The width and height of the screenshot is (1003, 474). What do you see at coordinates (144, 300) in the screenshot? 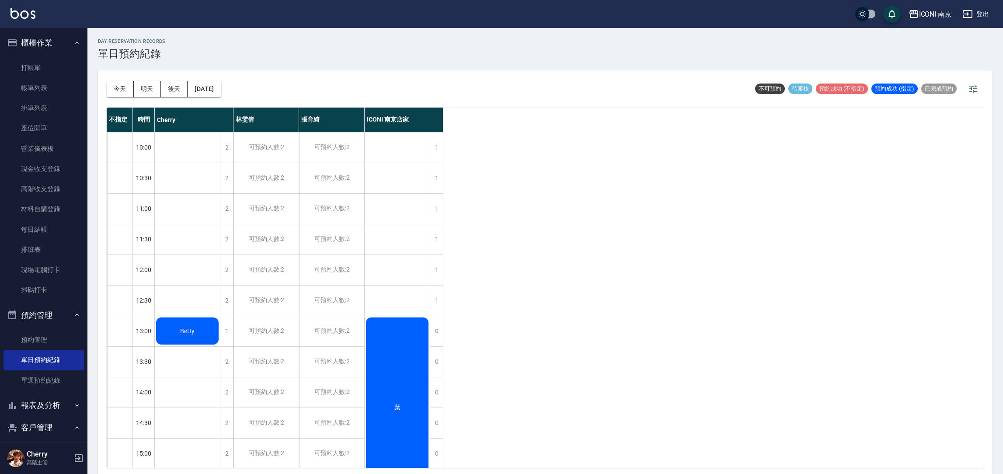
I see `div: 12:30` at bounding box center [144, 300].